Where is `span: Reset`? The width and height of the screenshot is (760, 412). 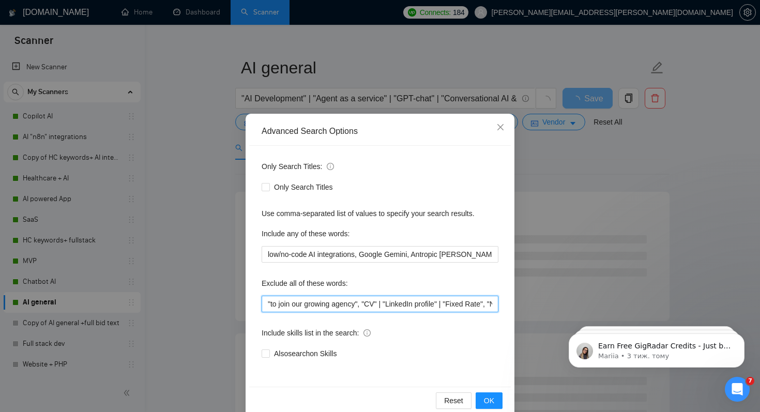 span: Reset is located at coordinates (453, 401).